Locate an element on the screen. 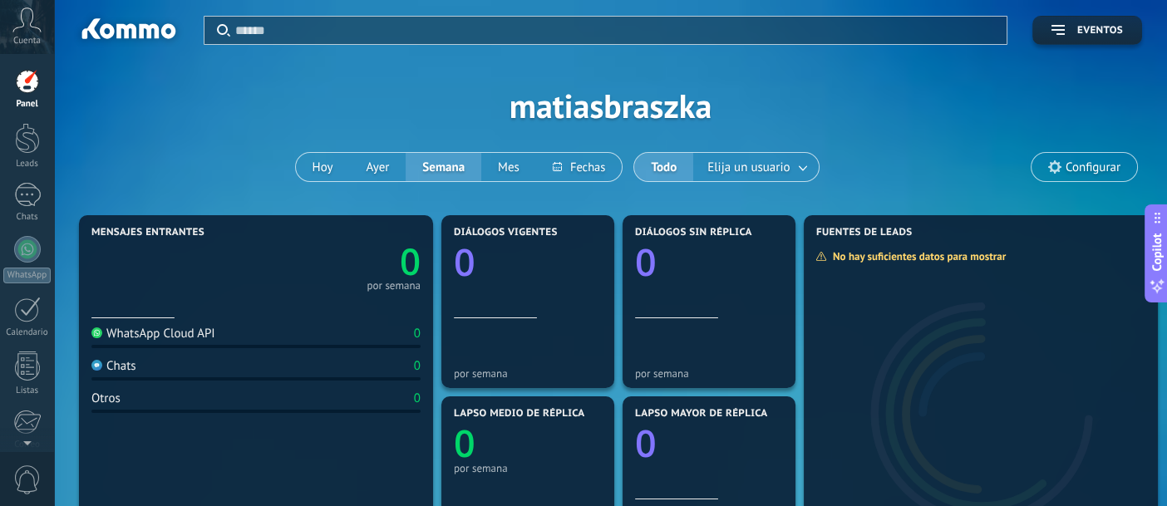  span: Lapso medio de réplica is located at coordinates (519, 414).